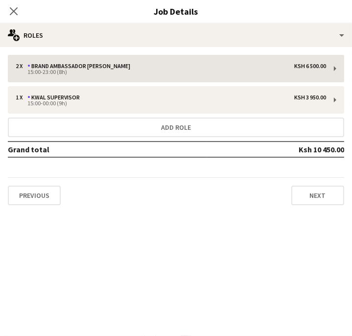 The height and width of the screenshot is (336, 352). What do you see at coordinates (318, 195) in the screenshot?
I see `button: Next` at bounding box center [318, 195].